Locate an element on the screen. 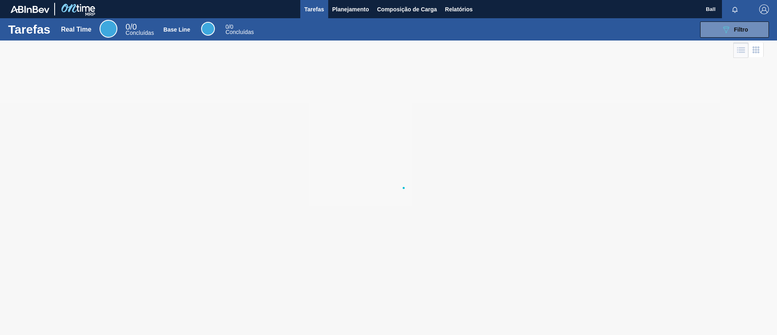 The width and height of the screenshot is (777, 335). span: Relatórios is located at coordinates (459, 9).